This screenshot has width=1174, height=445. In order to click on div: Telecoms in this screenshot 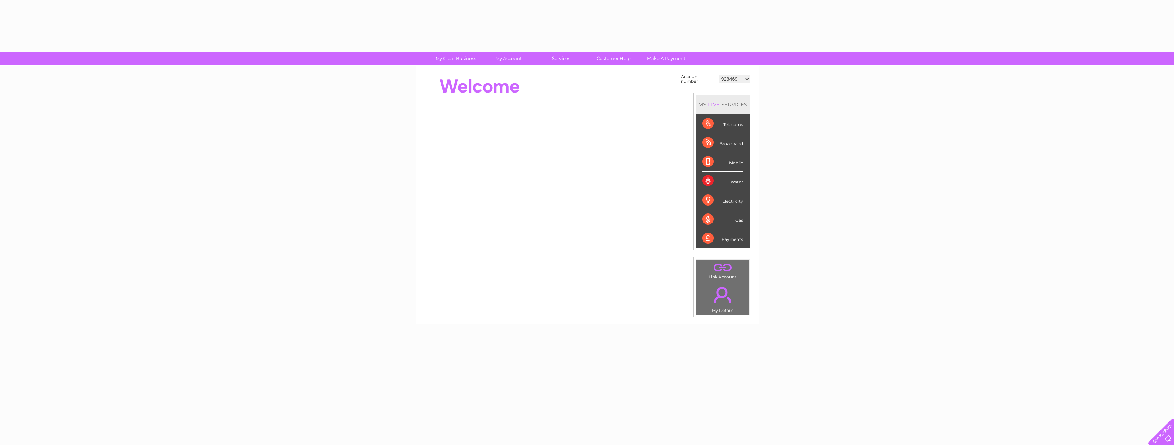, I will do `click(723, 124)`.